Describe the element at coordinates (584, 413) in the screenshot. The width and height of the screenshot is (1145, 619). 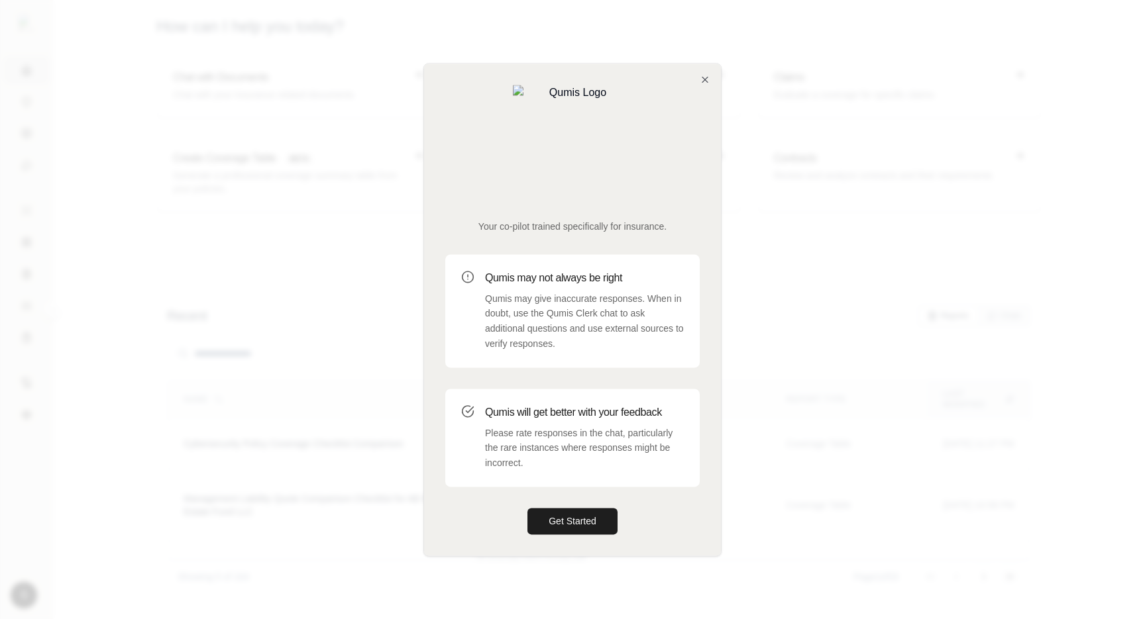
I see `h3: Qumis will get better with your feedback` at that location.